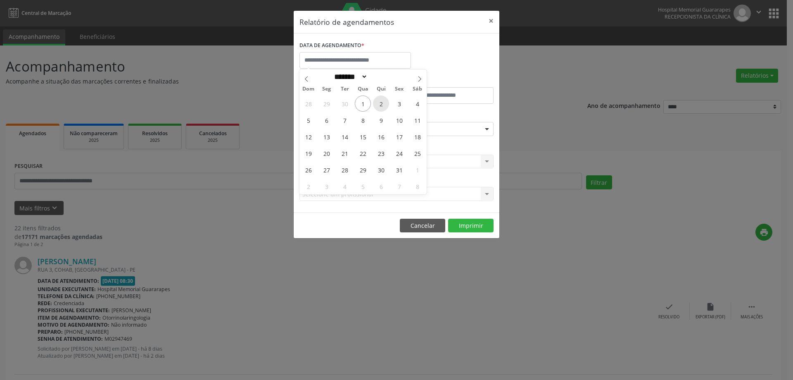  I want to click on span: Outubro 26, 2025, so click(308, 169).